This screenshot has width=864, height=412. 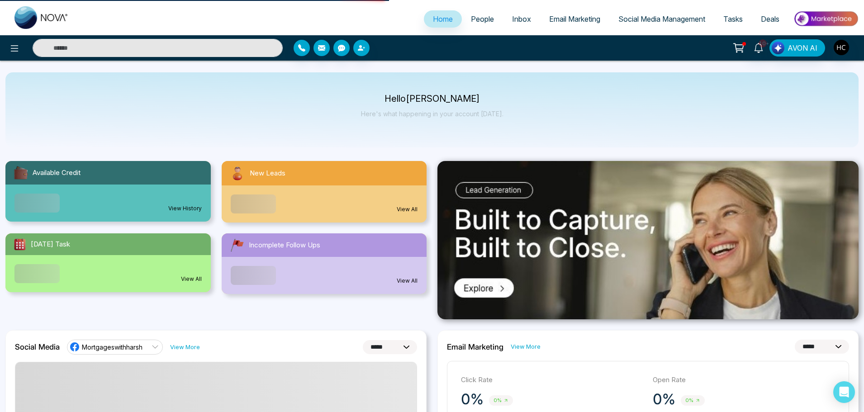 What do you see at coordinates (797, 48) in the screenshot?
I see `button: AVON AI` at bounding box center [797, 48].